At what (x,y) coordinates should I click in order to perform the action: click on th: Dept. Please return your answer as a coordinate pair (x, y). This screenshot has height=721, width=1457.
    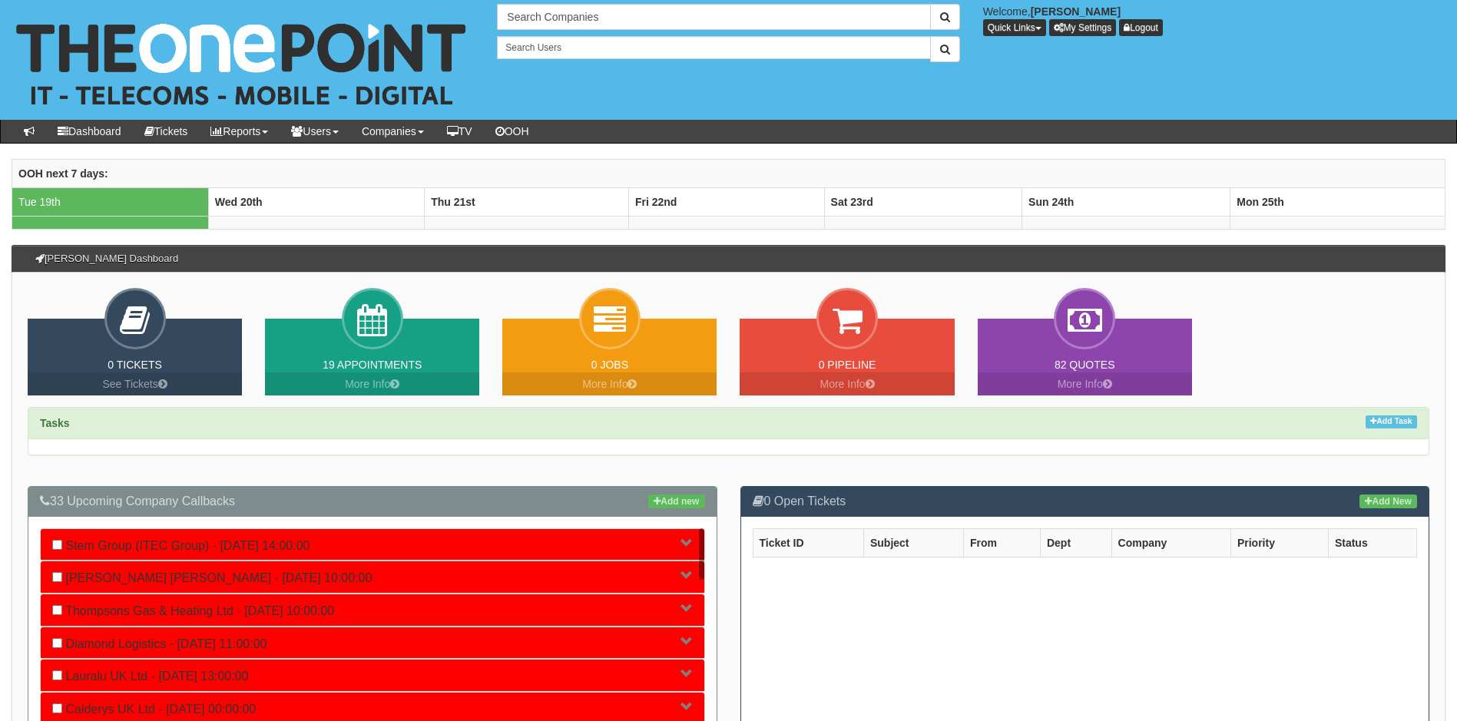
    Looking at the image, I should click on (1075, 542).